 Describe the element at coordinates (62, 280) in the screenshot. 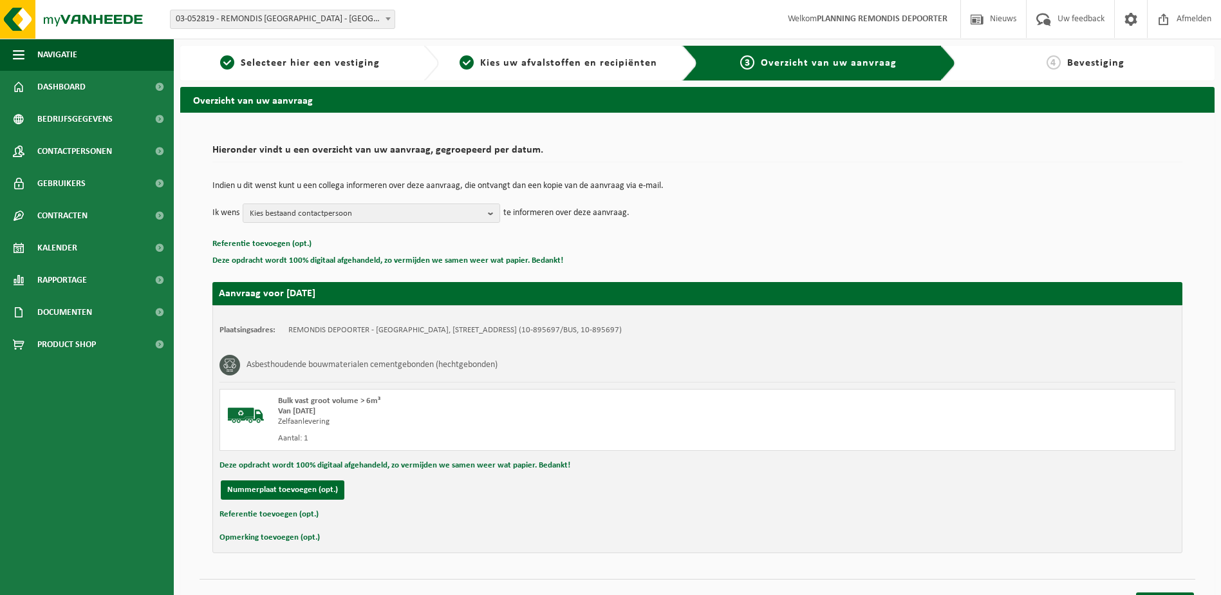

I see `span: Rapportage` at that location.